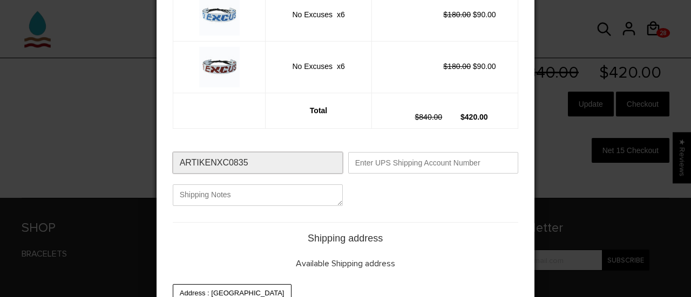  I want to click on img: NoExcusesv1_1_1d30093a-bc56-4fce-a93c-25ab79b9ad96_small.jpg, so click(219, 67).